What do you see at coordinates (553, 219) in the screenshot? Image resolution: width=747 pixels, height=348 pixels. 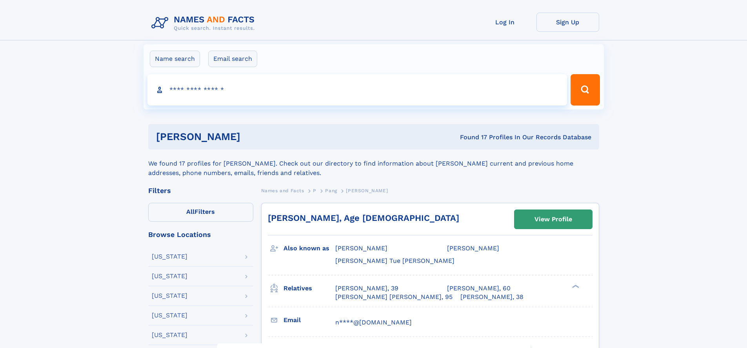 I see `div: View Profile` at bounding box center [553, 219].